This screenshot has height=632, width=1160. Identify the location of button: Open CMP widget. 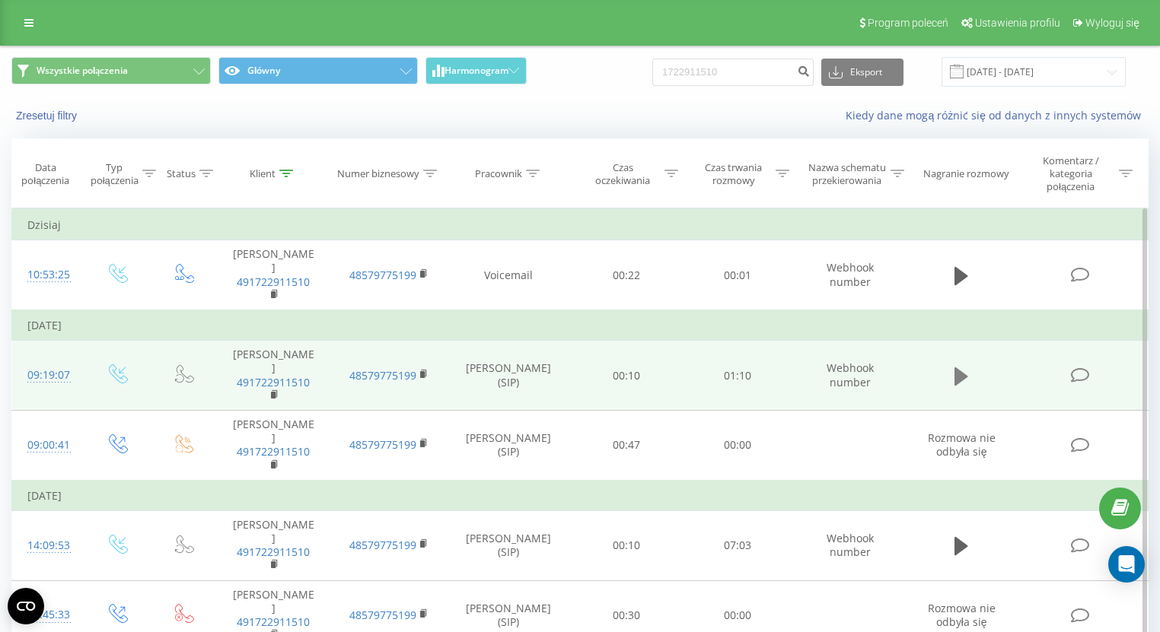
(26, 607).